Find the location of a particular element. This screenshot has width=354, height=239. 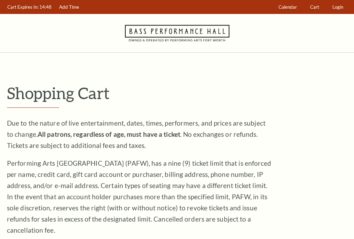

span: Due to the nature of live entertainment, dates, times, performers, and prices are subject to chan... is located at coordinates (136, 134).